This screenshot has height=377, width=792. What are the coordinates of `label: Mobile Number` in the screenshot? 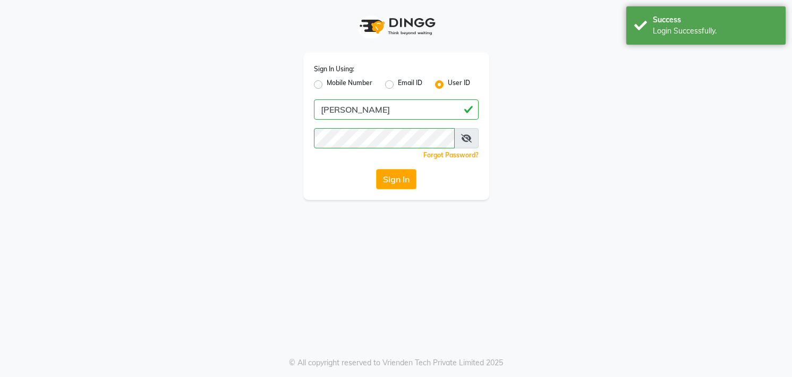 It's located at (350, 85).